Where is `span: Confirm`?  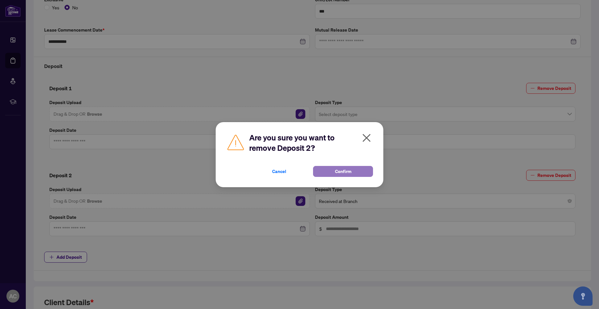
span: Confirm is located at coordinates (343, 171).